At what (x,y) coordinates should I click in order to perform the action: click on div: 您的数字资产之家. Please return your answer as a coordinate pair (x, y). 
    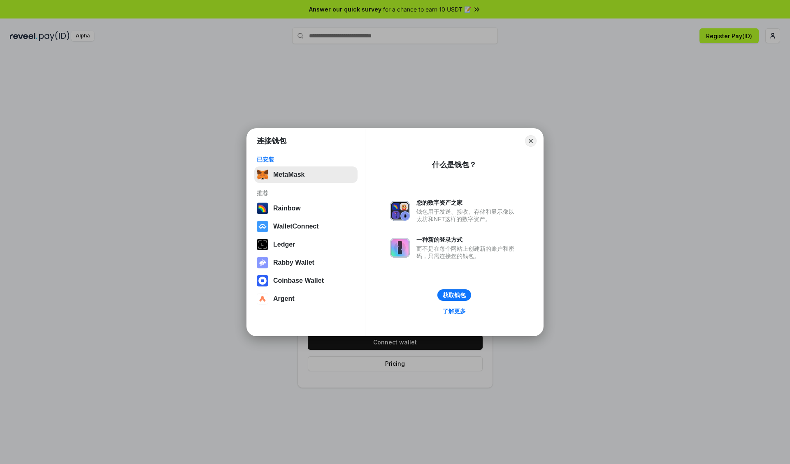
    Looking at the image, I should click on (467, 203).